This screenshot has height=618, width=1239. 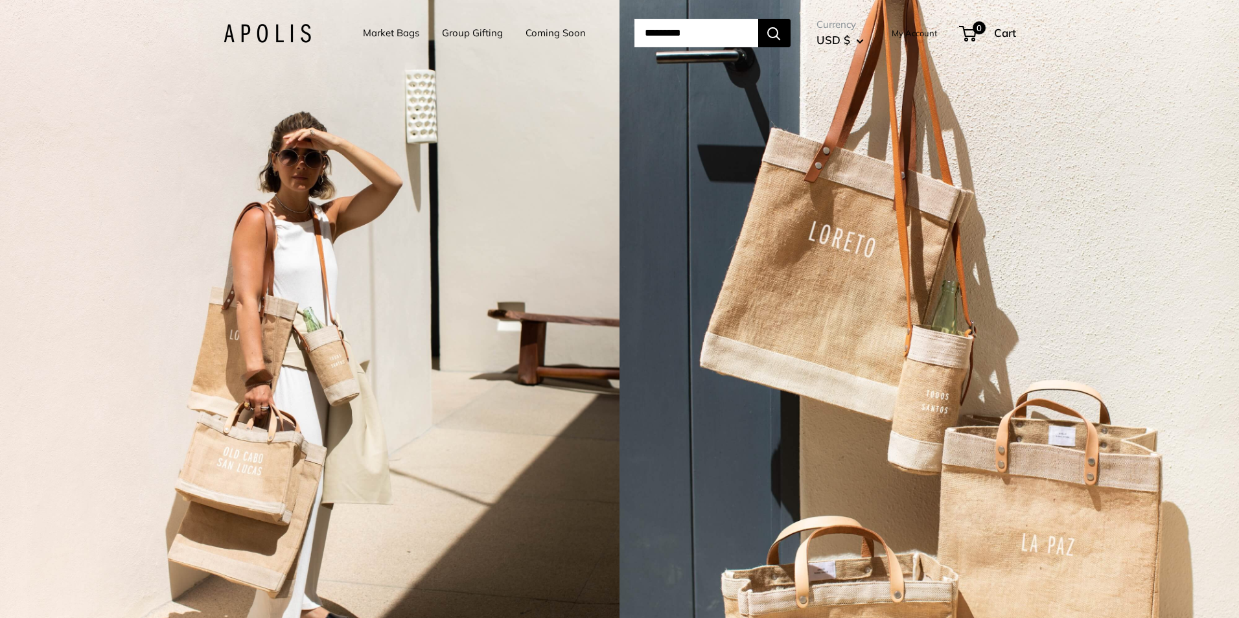 I want to click on a: My Account, so click(x=914, y=33).